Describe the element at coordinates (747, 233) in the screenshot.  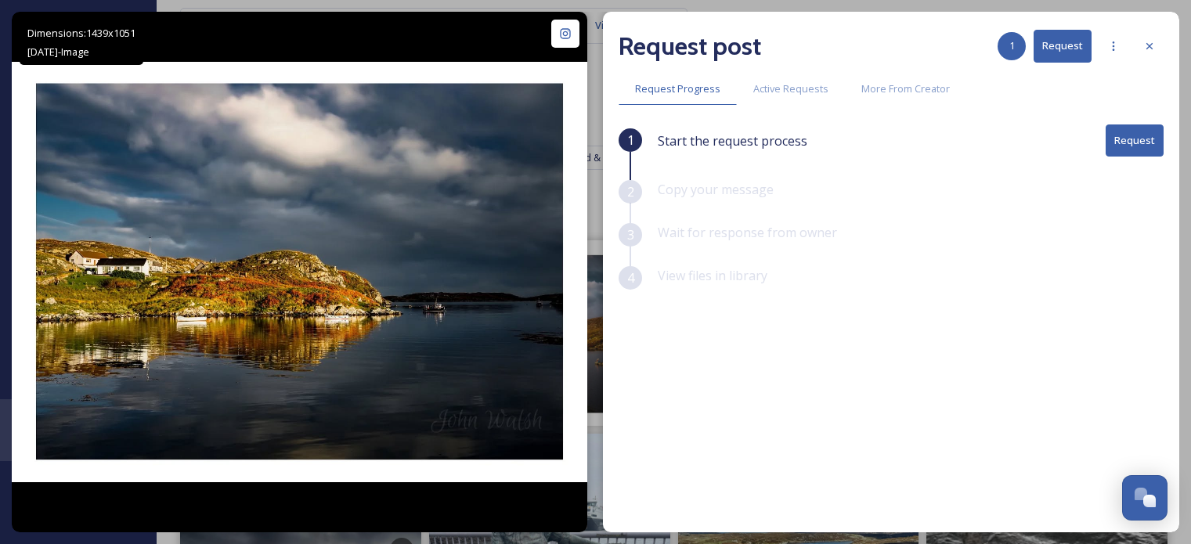
I see `span: Wait for response from owner` at that location.